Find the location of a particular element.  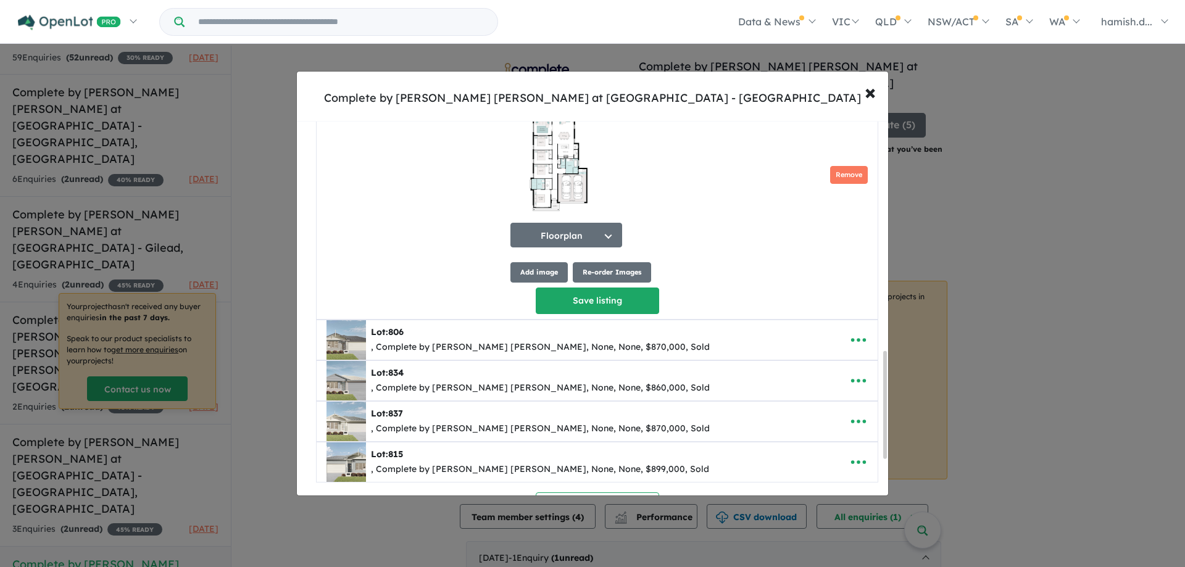

span: hamish.d... is located at coordinates (1126, 22).